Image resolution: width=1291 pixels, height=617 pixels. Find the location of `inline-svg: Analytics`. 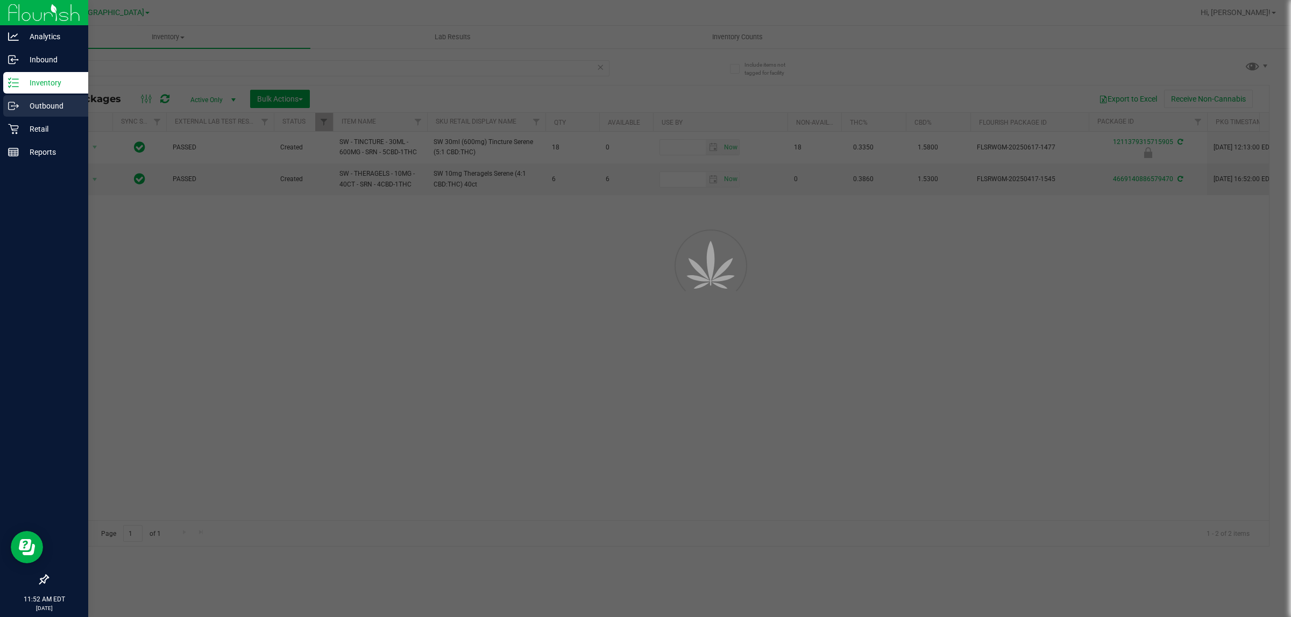

inline-svg: Analytics is located at coordinates (13, 37).